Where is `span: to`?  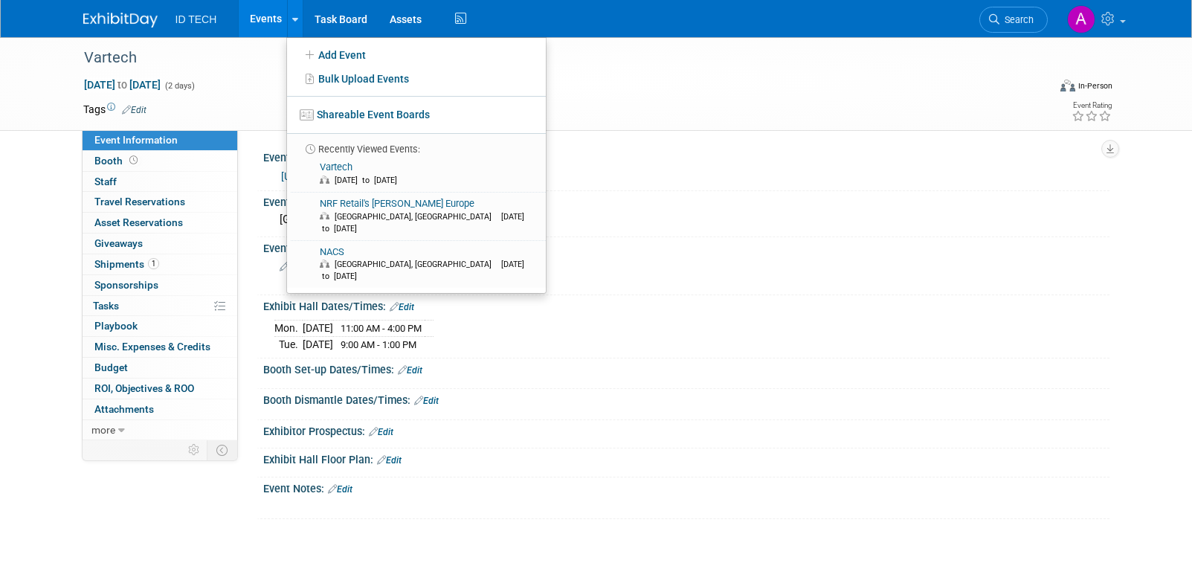
span: to is located at coordinates (122, 85).